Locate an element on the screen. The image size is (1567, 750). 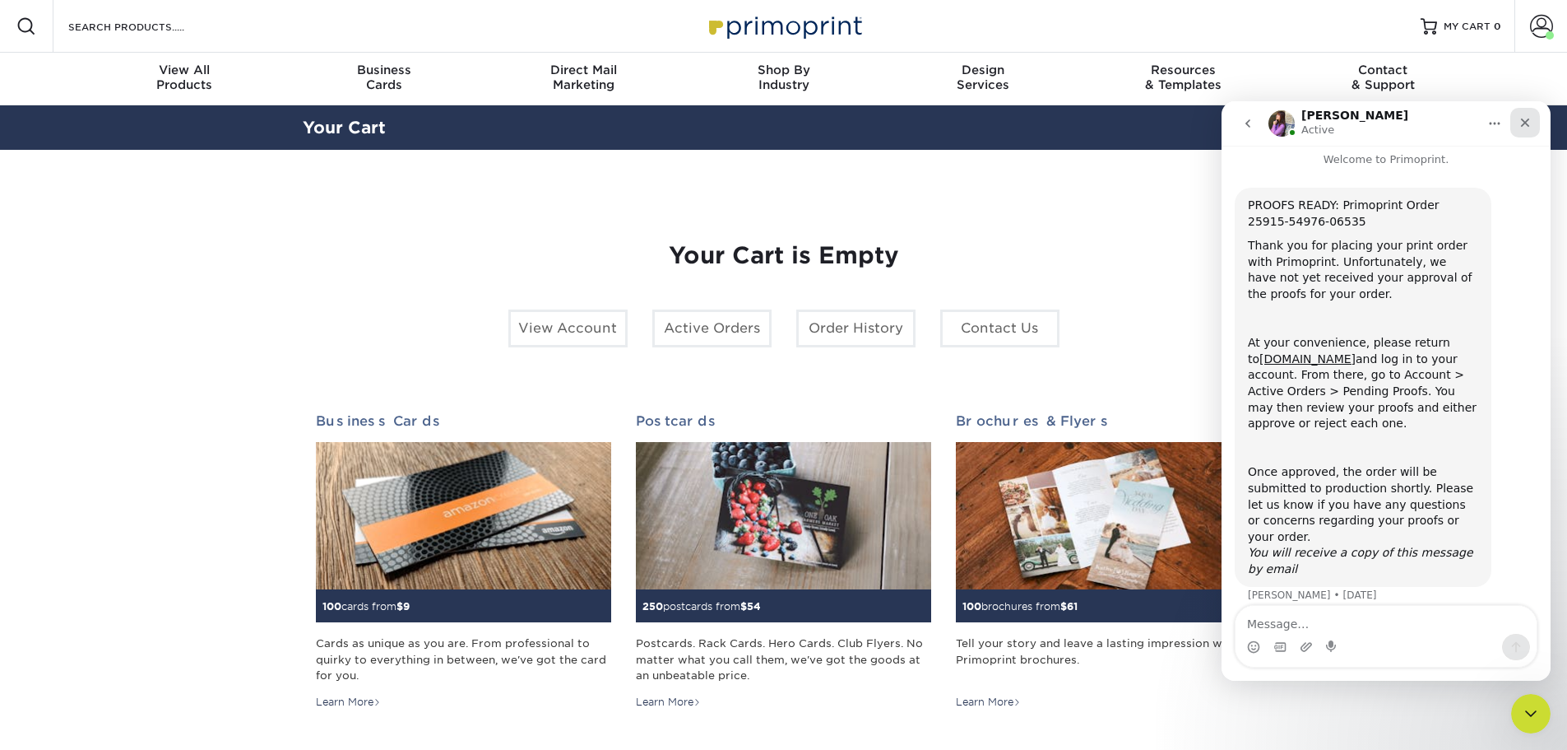
a: Contact& Support is located at coordinates (1383, 79).